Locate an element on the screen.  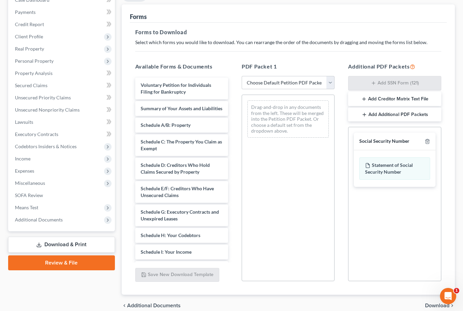
span: Schedule C: The Property You Claim as Exempt is located at coordinates (181, 145).